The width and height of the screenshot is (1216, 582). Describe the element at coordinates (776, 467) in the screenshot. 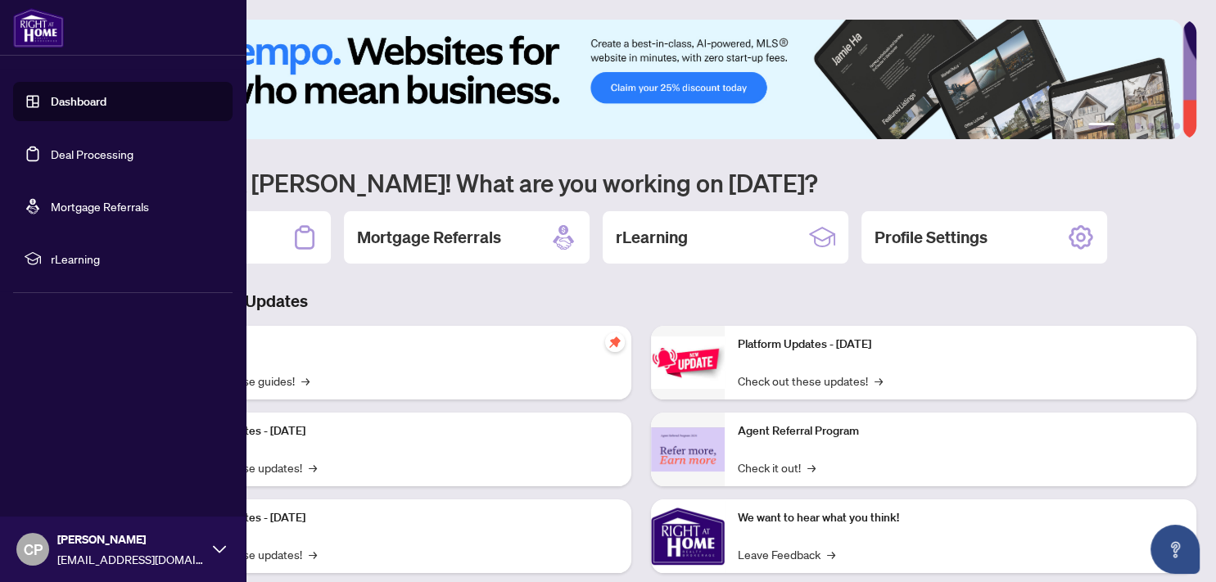

I see `a: Check it out!→` at that location.